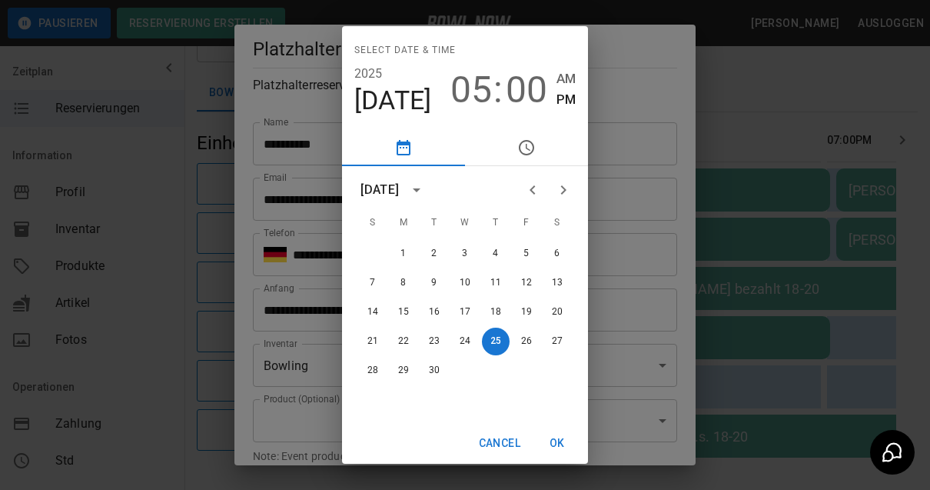 The height and width of the screenshot is (490, 930). Describe the element at coordinates (496, 341) in the screenshot. I see `button: 25` at that location.